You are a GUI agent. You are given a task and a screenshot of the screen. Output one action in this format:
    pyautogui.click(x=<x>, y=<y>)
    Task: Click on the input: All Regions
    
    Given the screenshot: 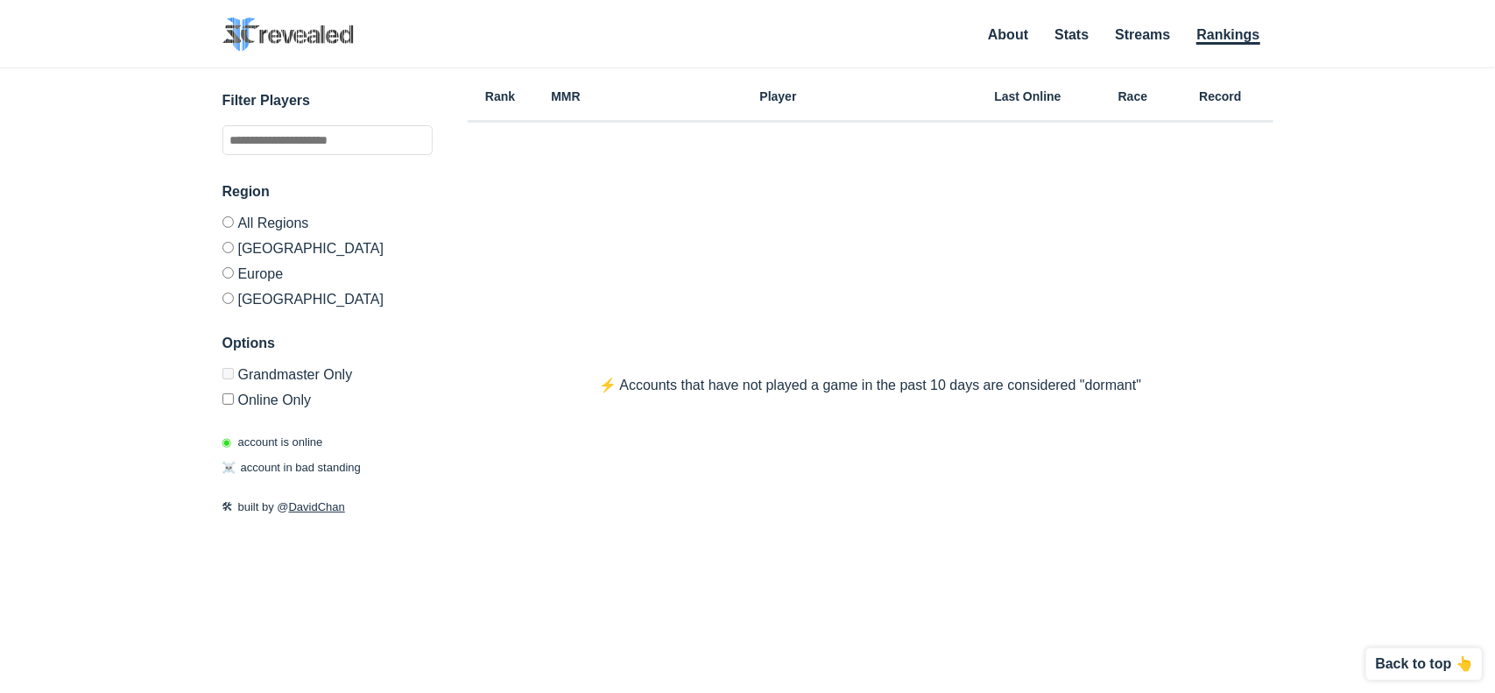 What is the action you would take?
    pyautogui.click(x=228, y=222)
    